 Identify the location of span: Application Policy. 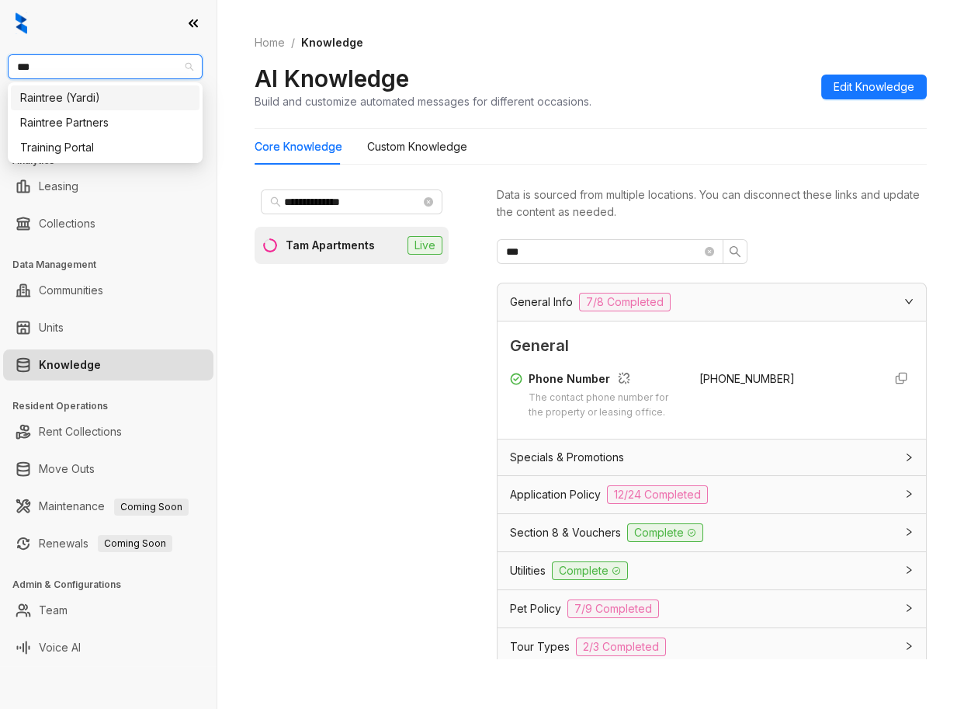
(555, 494).